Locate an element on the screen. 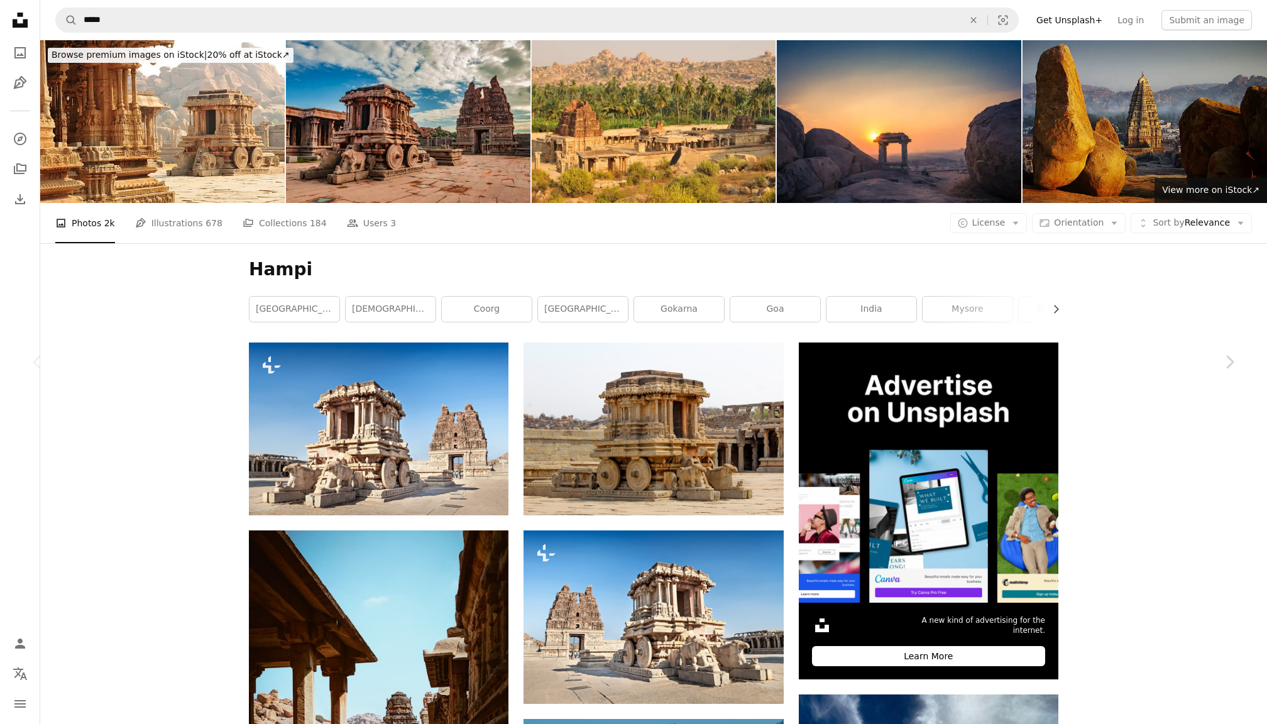 The image size is (1267, 724). a: Browse premium images on iStock|20% off at iStock↗ is located at coordinates (170, 55).